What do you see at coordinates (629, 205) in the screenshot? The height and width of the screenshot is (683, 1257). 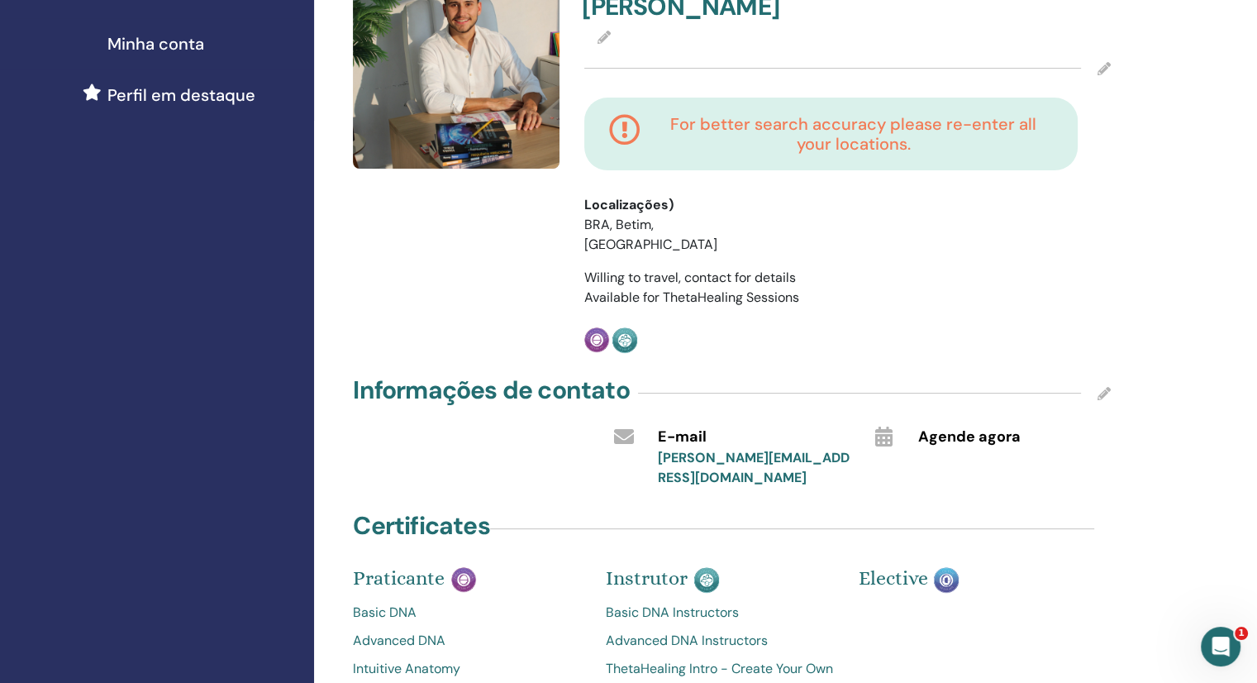 I see `span: Localizações)` at bounding box center [629, 205].